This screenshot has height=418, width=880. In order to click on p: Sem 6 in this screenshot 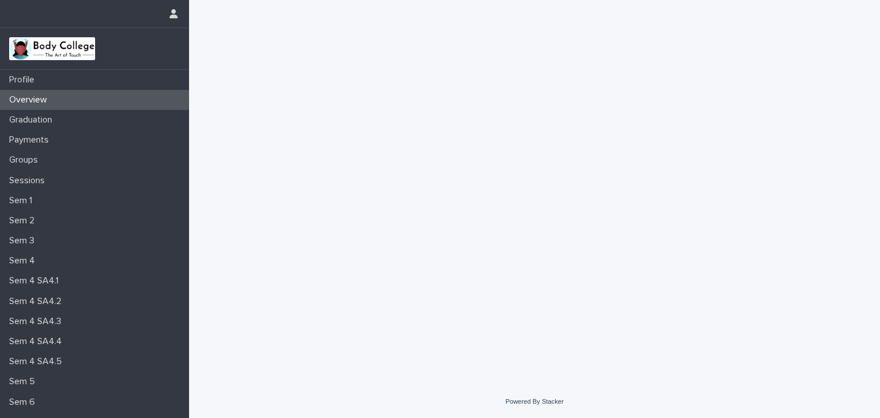, I will do `click(24, 402)`.